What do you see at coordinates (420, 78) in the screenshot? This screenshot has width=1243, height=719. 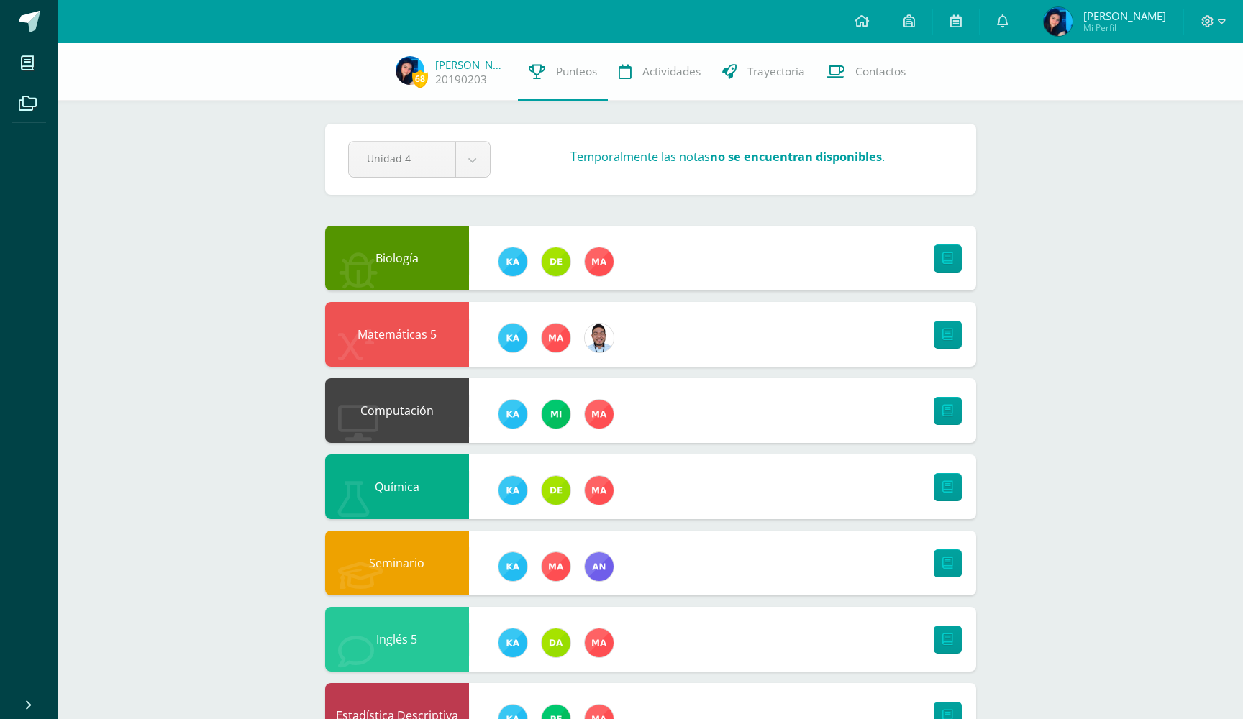 I see `span: 68` at bounding box center [420, 78].